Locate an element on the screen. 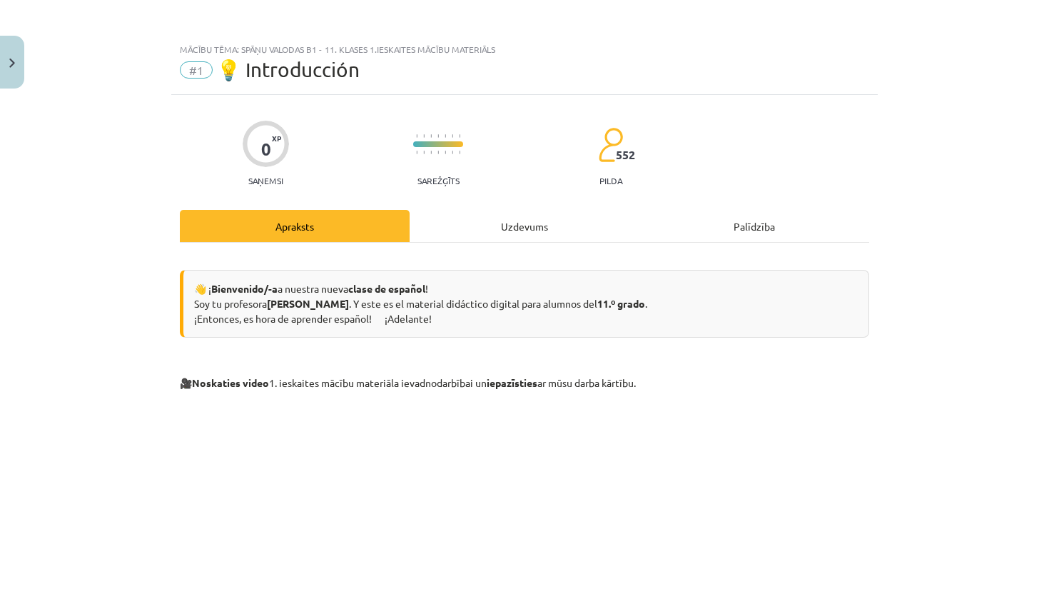 Image resolution: width=1049 pixels, height=599 pixels. strong: Bienvenido/-a is located at coordinates (244, 288).